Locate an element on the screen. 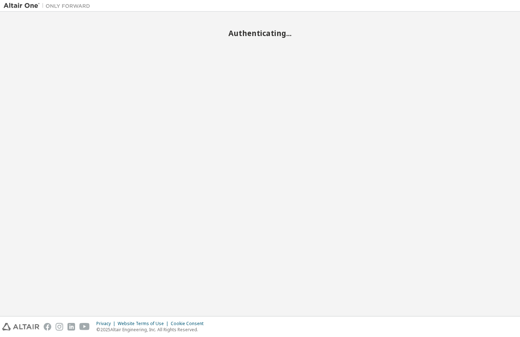  h2: Authenticating... is located at coordinates (260, 33).